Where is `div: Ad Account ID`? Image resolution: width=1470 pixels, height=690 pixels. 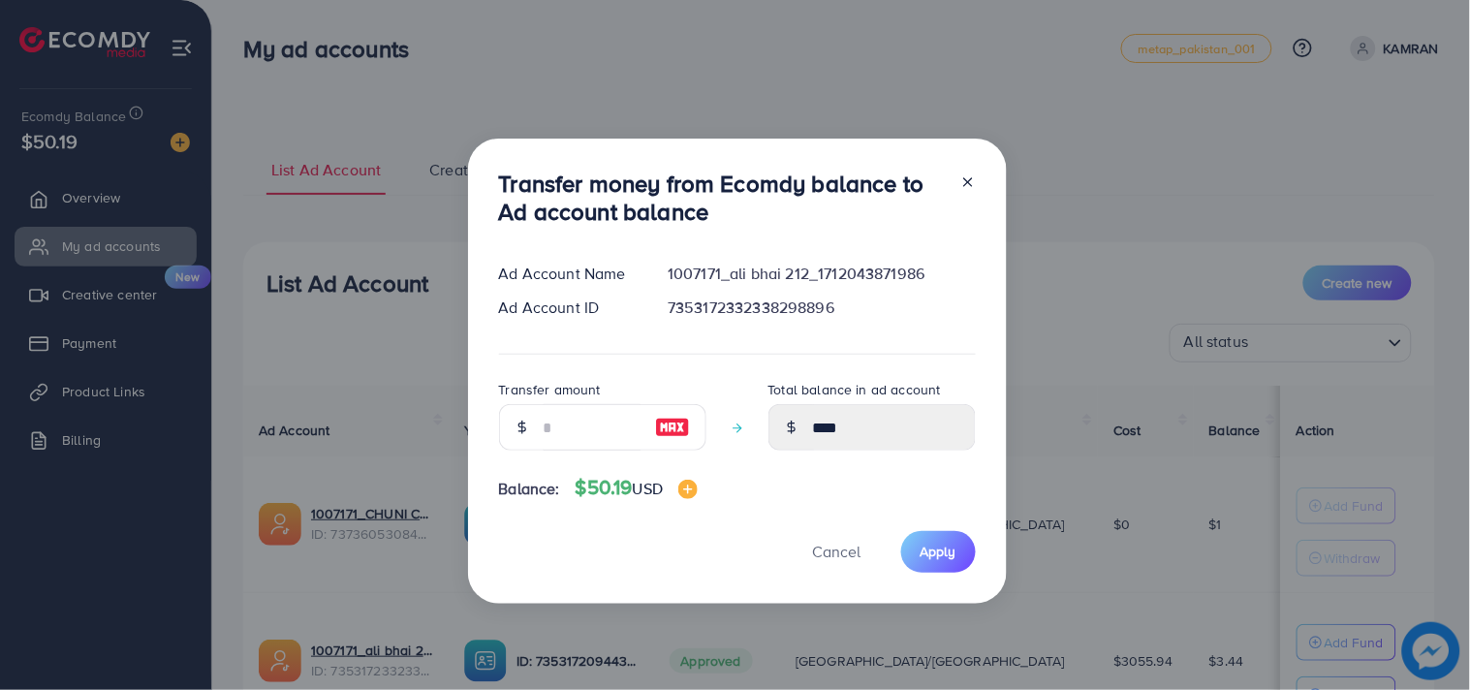 div: Ad Account ID is located at coordinates (568, 307).